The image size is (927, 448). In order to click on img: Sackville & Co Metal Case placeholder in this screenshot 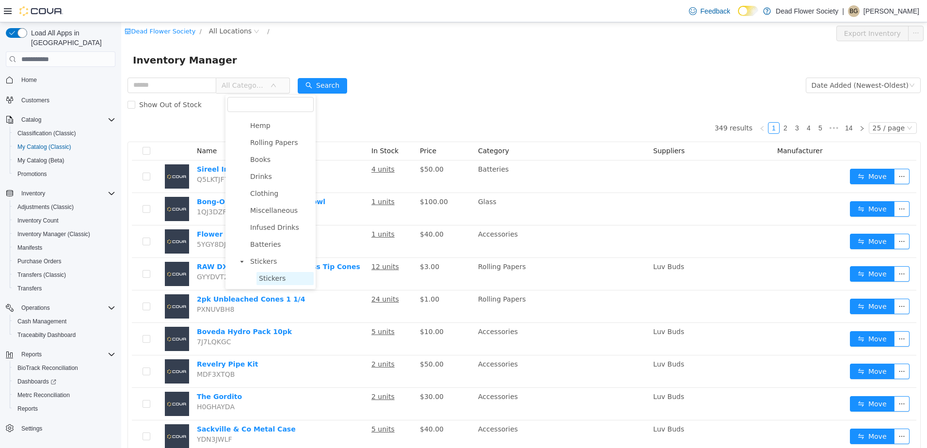, I will do `click(56, 414)`.